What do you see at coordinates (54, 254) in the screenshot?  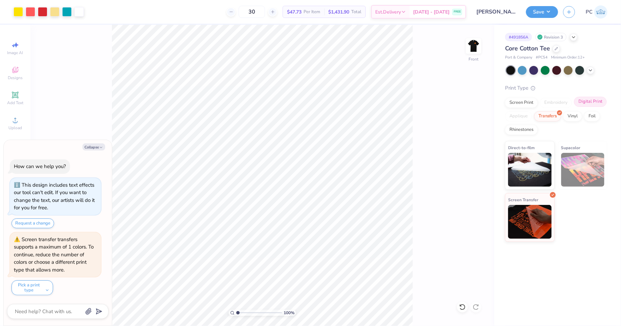 I see `div: Screen transfer transfers supports a maximum of 1 colors. To continue, reduce the number of color...` at bounding box center [54, 254].